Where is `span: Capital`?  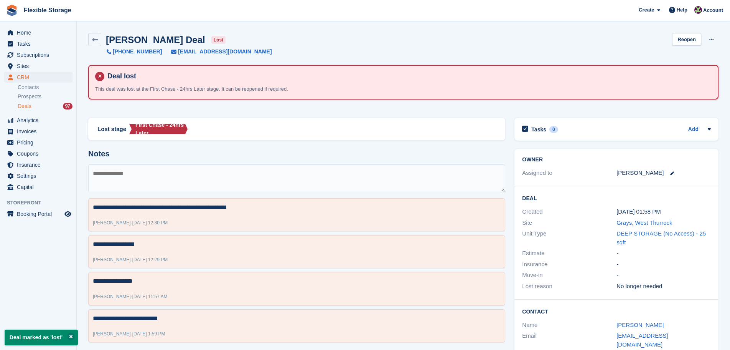
span: Capital is located at coordinates (40, 187).